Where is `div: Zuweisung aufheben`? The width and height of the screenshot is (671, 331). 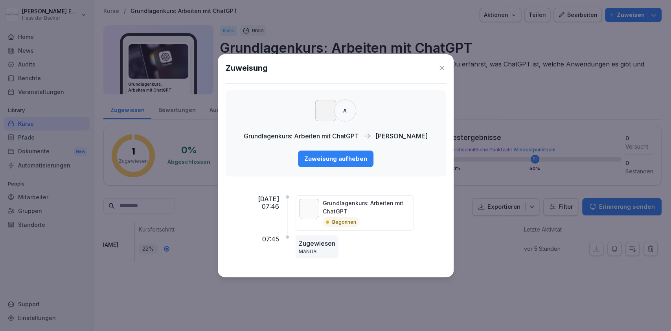 div: Zuweisung aufheben is located at coordinates (336, 159).